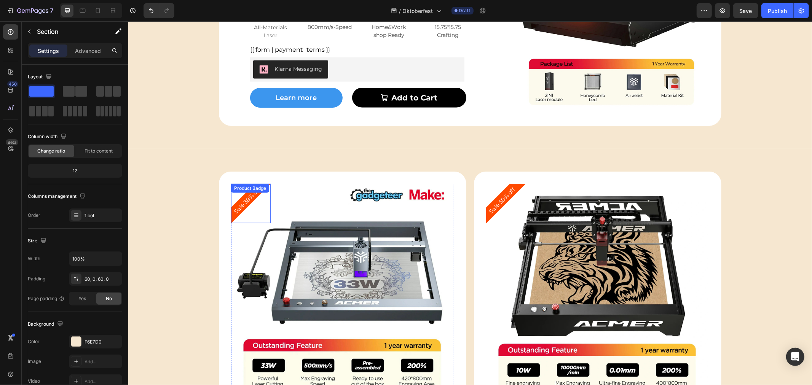 The image size is (812, 385). I want to click on button: 7, so click(30, 11).